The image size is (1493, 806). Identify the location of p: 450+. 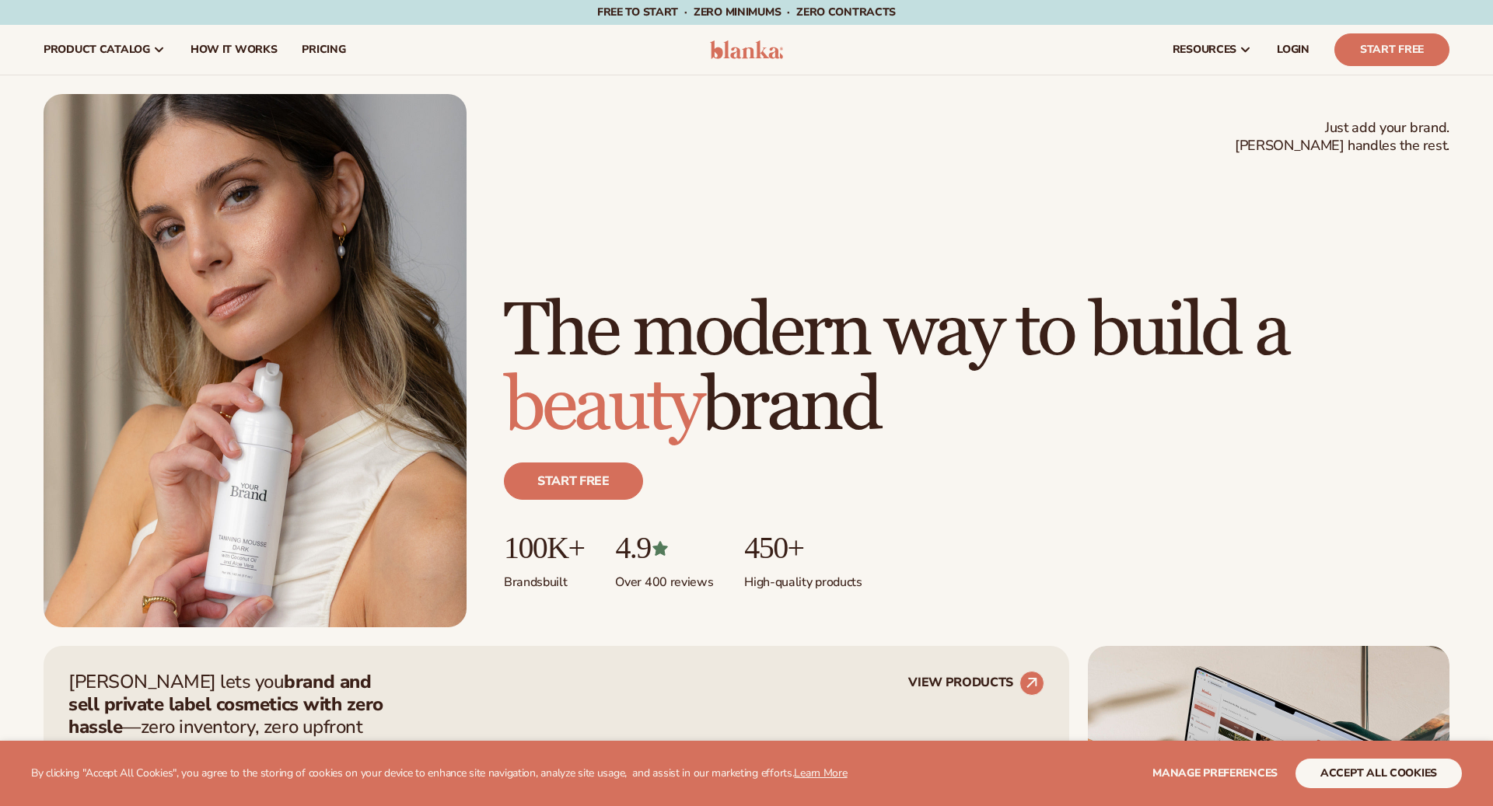
(802, 548).